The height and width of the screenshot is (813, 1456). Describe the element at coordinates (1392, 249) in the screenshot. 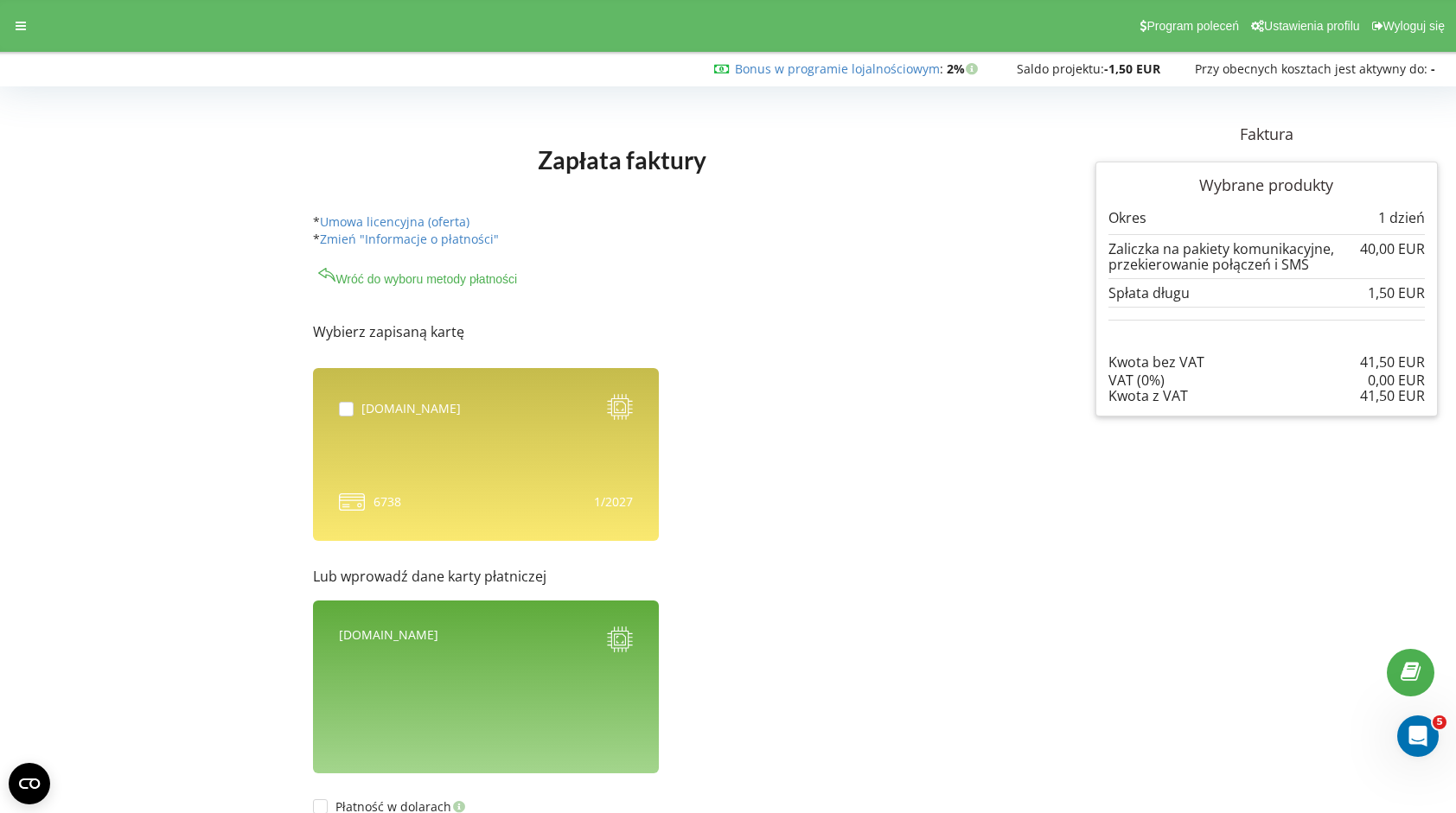

I see `div: 40,00 EUR` at that location.